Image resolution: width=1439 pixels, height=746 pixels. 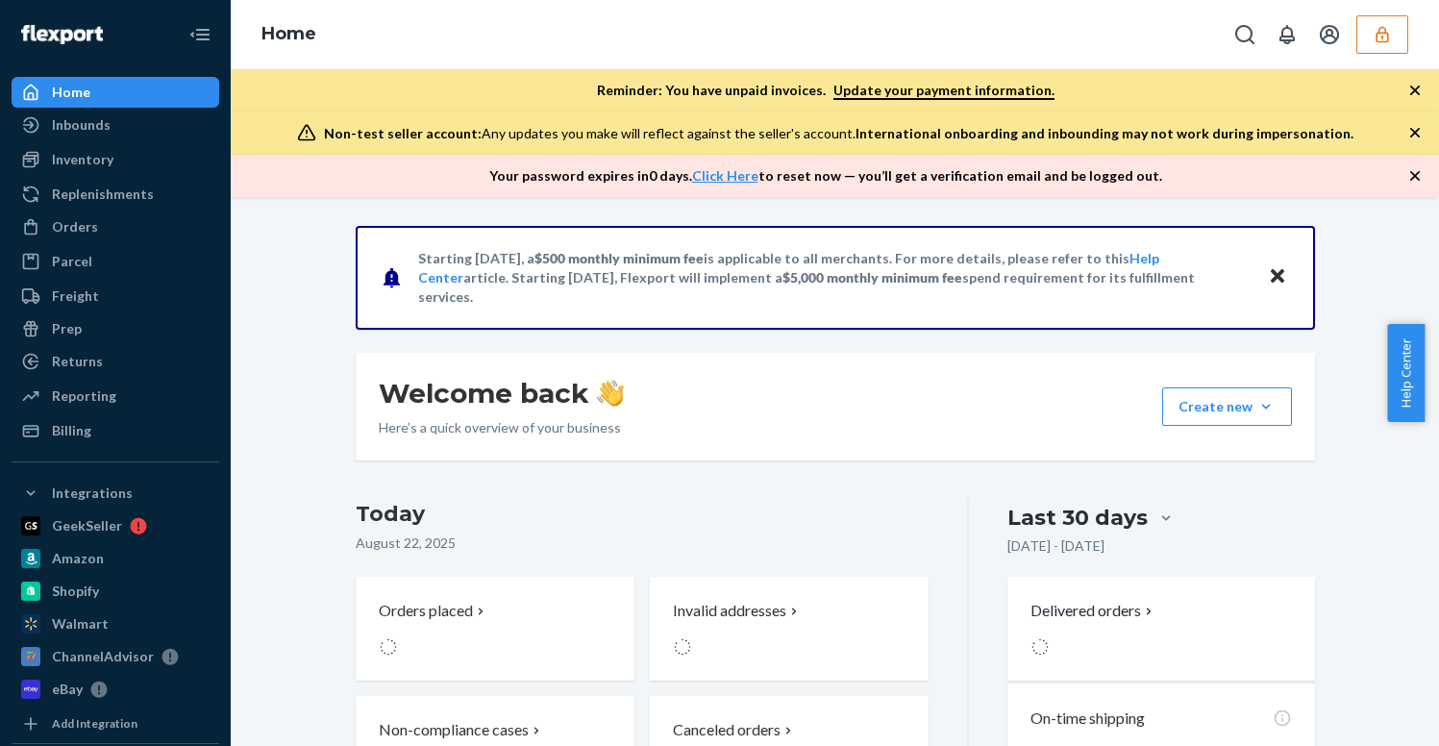 I want to click on div: Orders, so click(x=75, y=227).